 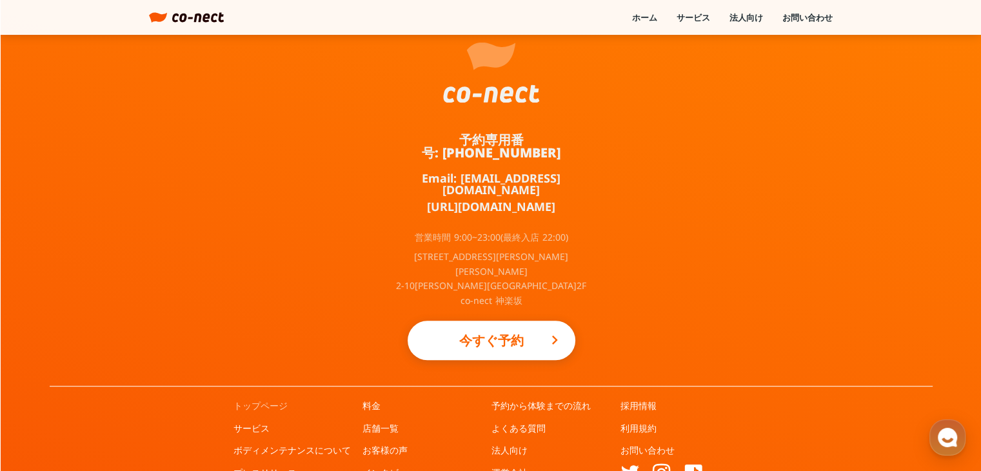 What do you see at coordinates (638, 428) in the screenshot?
I see `a: 利用規約` at bounding box center [638, 428].